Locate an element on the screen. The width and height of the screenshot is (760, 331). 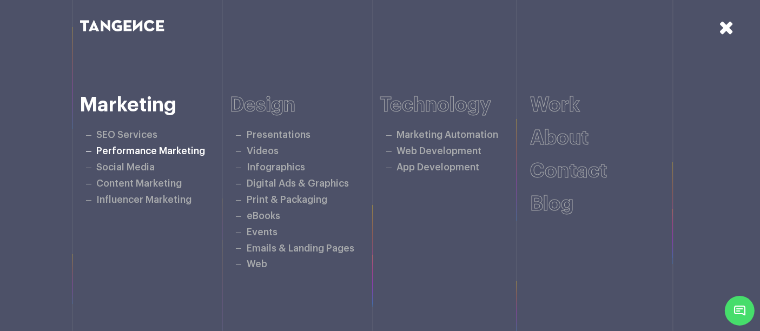
span: Chat Widget is located at coordinates (740, 311).